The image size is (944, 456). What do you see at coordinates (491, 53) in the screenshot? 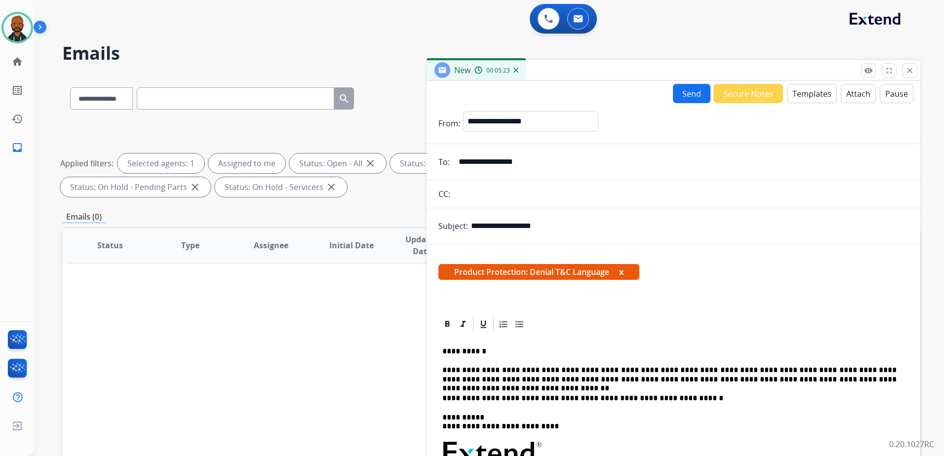
I see `h2: Emails` at bounding box center [491, 53].